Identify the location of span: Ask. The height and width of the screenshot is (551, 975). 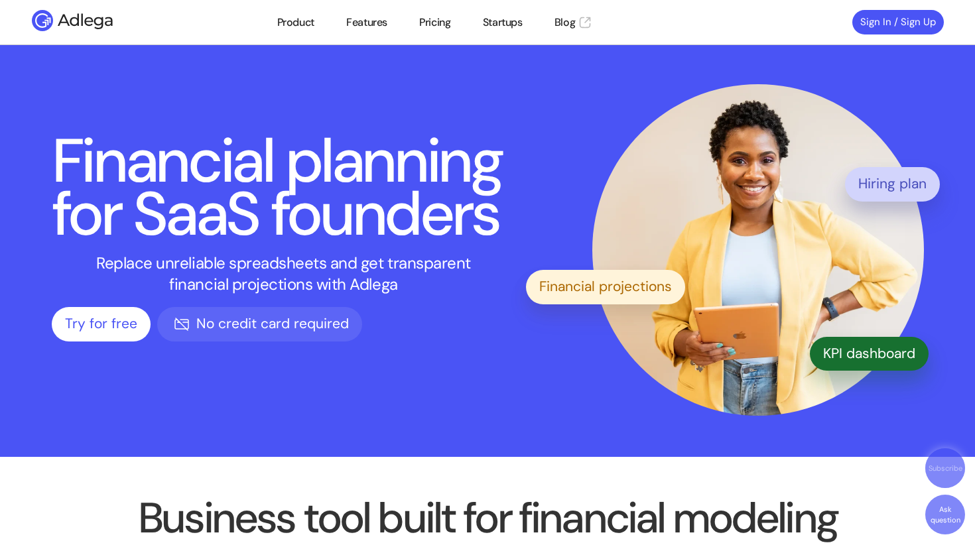
(945, 510).